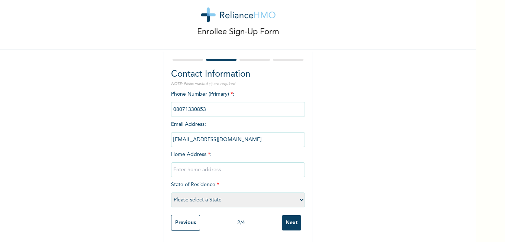 The height and width of the screenshot is (242, 505). Describe the element at coordinates (238, 132) in the screenshot. I see `span: Email Address :` at that location.